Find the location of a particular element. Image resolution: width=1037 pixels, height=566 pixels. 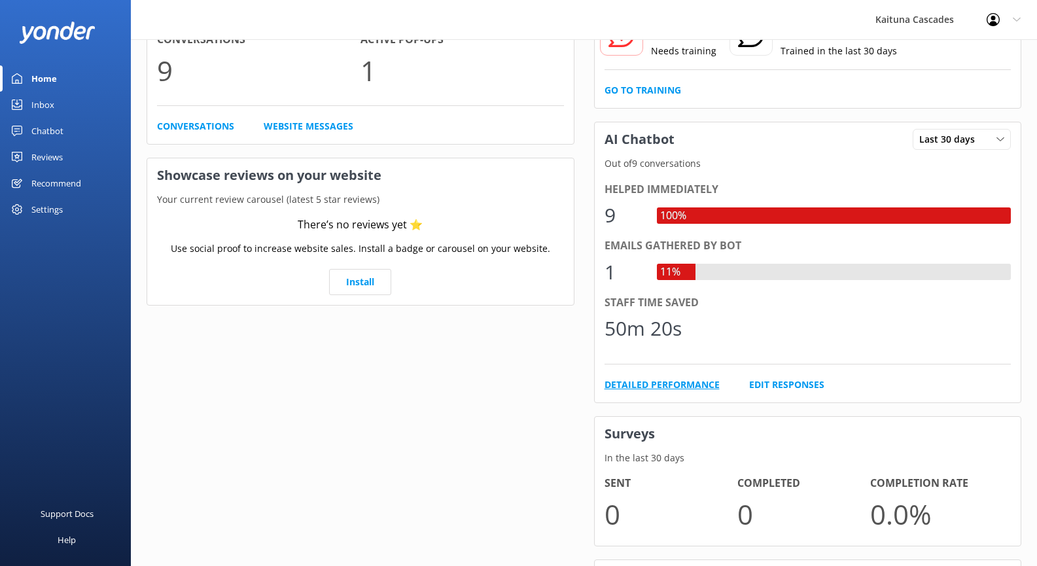

p: In the last 30 days is located at coordinates (808, 458).